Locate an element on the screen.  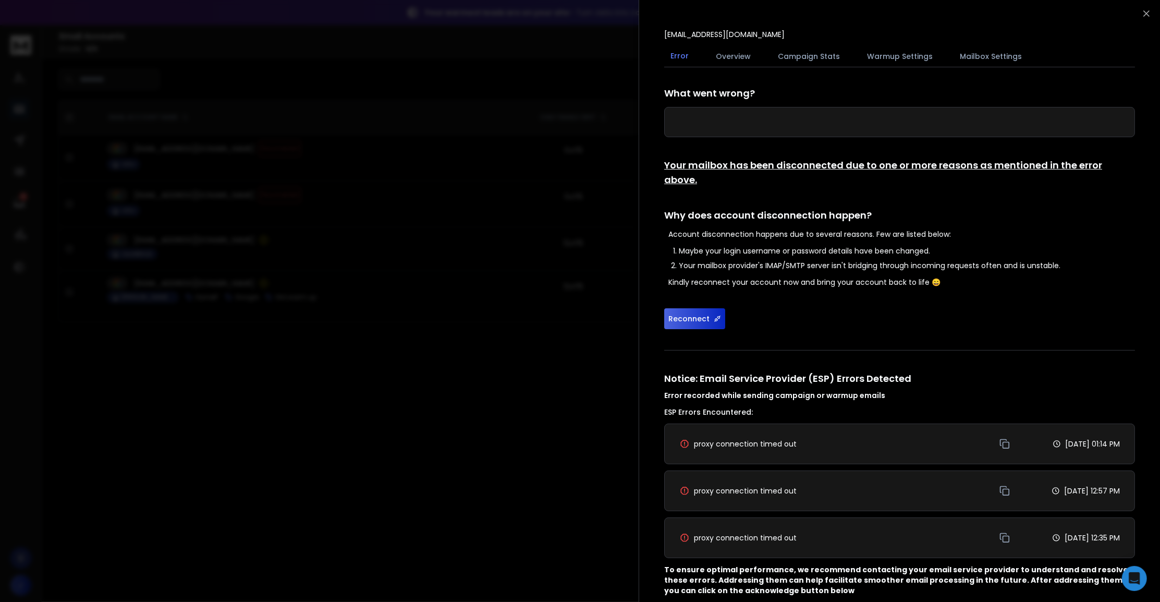
button: Reconnect is located at coordinates (694, 319).